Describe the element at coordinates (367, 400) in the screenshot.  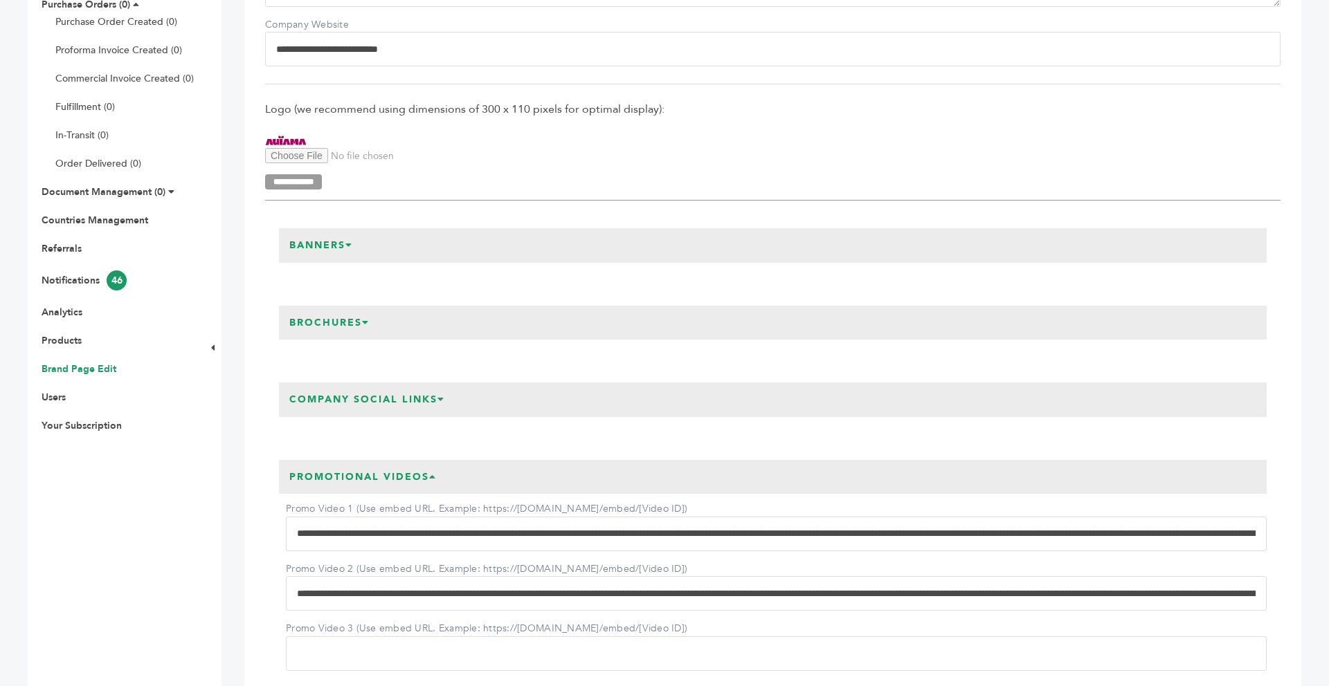
I see `h3: Company Social Links` at that location.